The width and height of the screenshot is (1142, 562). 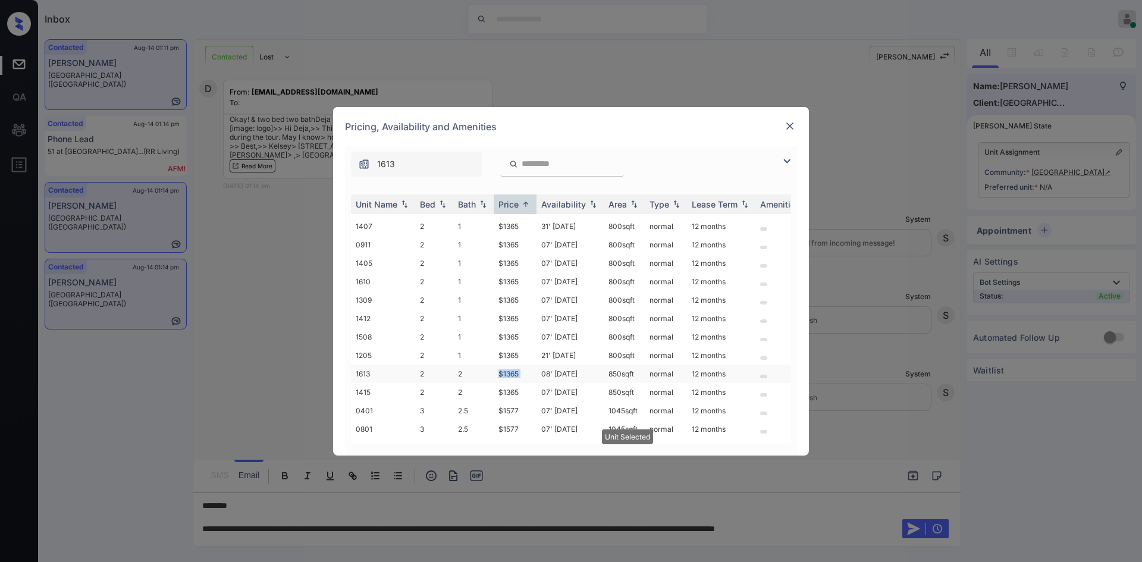 I want to click on div: Lease Term, so click(x=714, y=204).